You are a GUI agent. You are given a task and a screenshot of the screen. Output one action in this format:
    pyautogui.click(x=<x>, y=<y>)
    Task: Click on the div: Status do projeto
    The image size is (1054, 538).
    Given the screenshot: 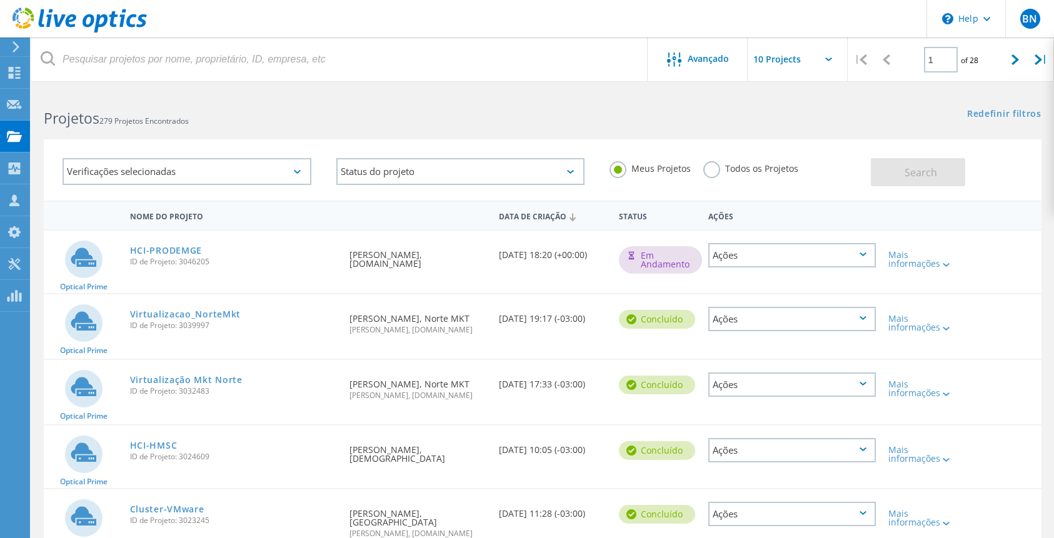 What is the action you would take?
    pyautogui.click(x=461, y=171)
    